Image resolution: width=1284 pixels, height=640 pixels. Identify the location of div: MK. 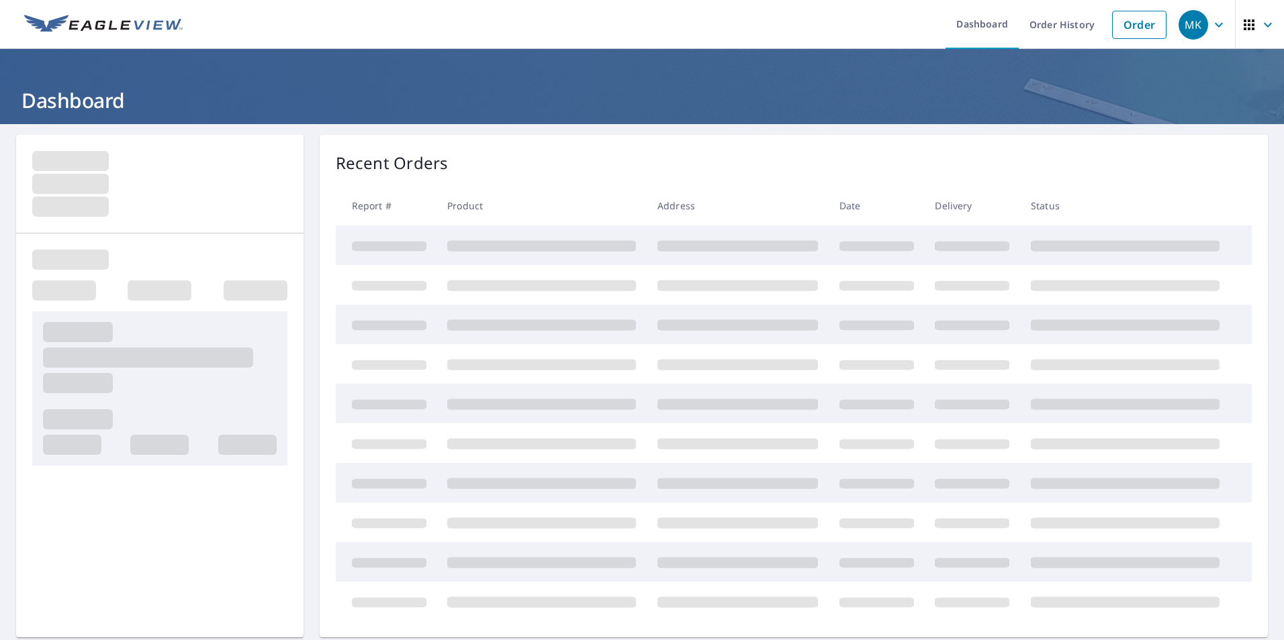
(1193, 25).